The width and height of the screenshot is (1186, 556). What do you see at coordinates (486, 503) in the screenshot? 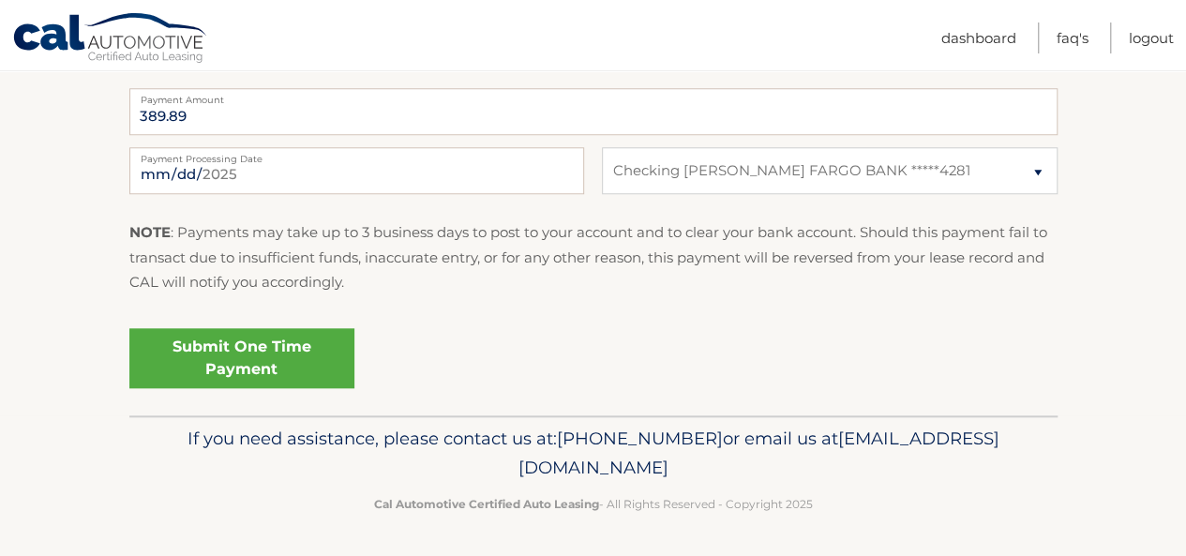
I see `strong: Cal Automotive Certified Auto Leasing` at bounding box center [486, 503].